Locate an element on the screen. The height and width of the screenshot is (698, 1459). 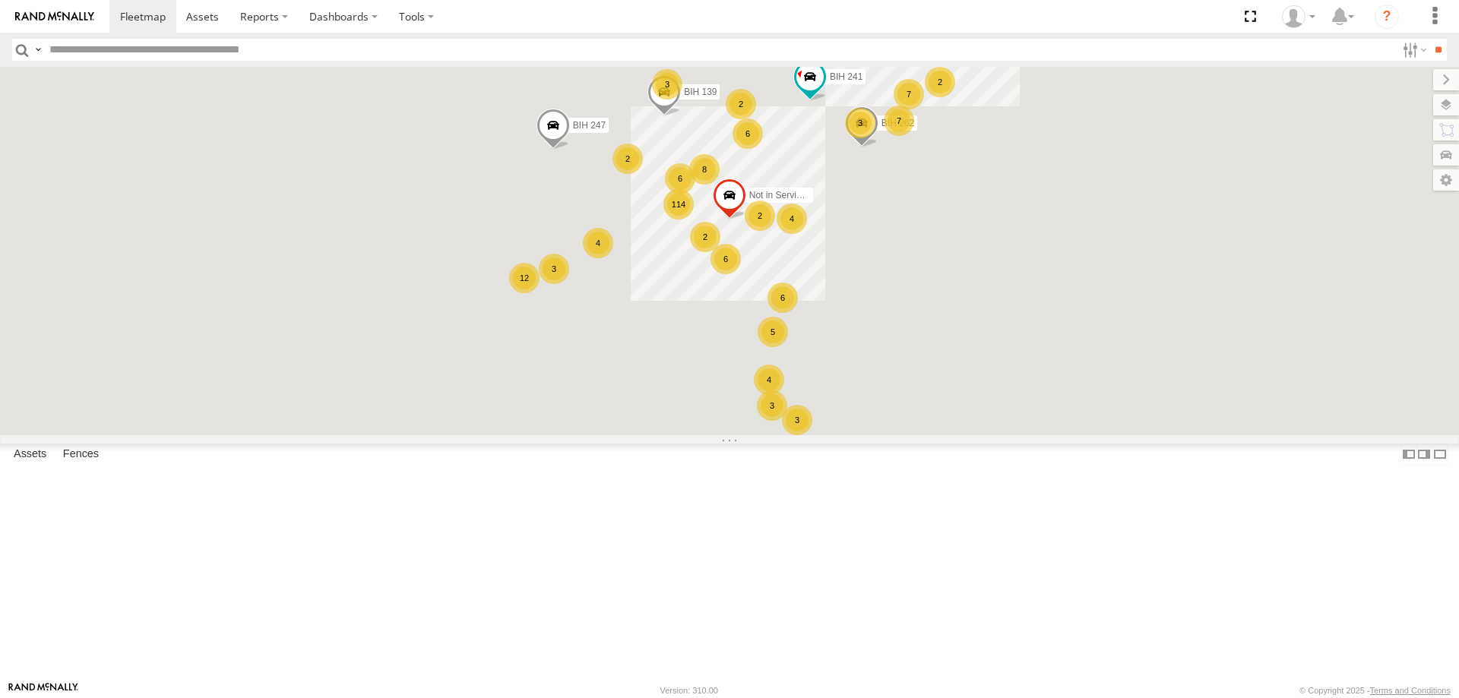
label: Dock Summary Table to the Right is located at coordinates (1424, 454).